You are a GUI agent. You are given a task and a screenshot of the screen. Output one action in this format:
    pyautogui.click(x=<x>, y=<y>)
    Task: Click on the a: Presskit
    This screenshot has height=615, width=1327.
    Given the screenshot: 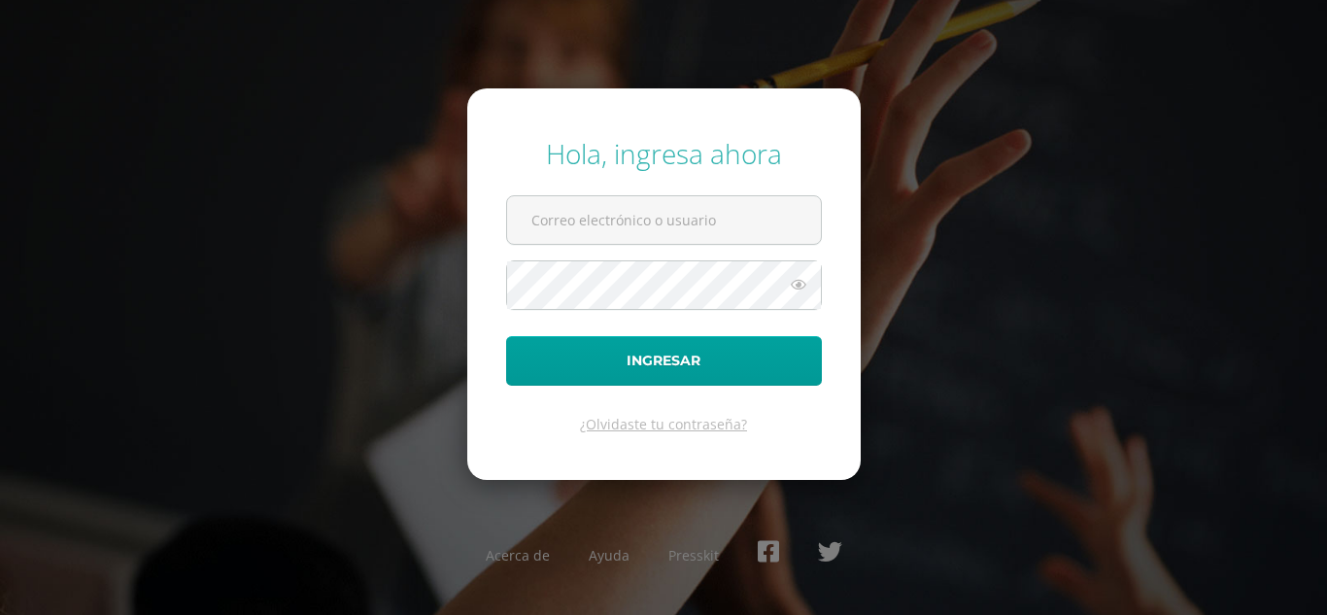 What is the action you would take?
    pyautogui.click(x=694, y=555)
    